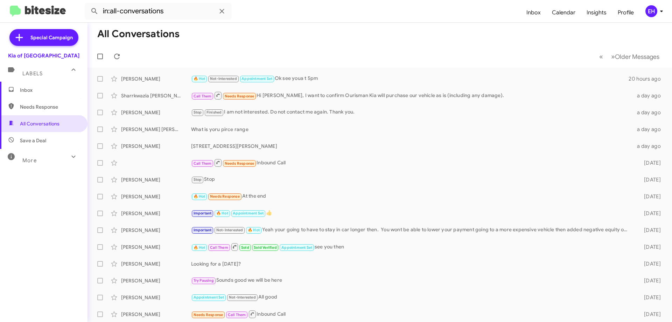 Image resolution: width=672 pixels, height=322 pixels. What do you see at coordinates (626, 13) in the screenshot?
I see `a: Profile` at bounding box center [626, 13].